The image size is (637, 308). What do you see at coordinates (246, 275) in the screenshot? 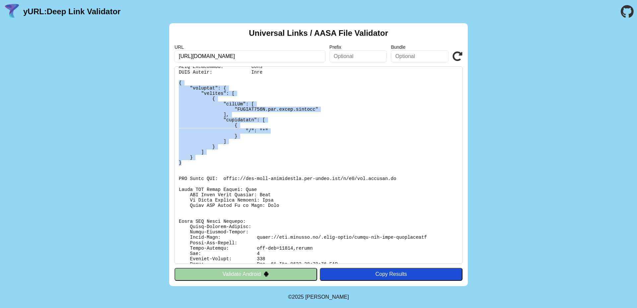
I see `button: Validate Android` at bounding box center [246, 275].